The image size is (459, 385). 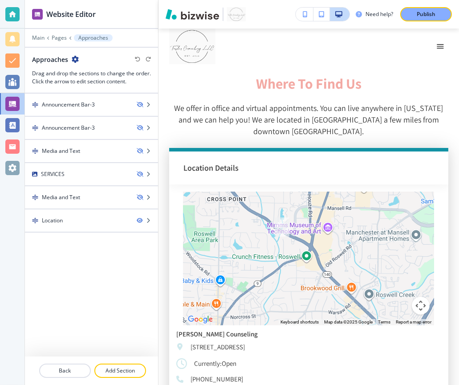 What do you see at coordinates (426, 14) in the screenshot?
I see `button: Publish` at bounding box center [426, 14].